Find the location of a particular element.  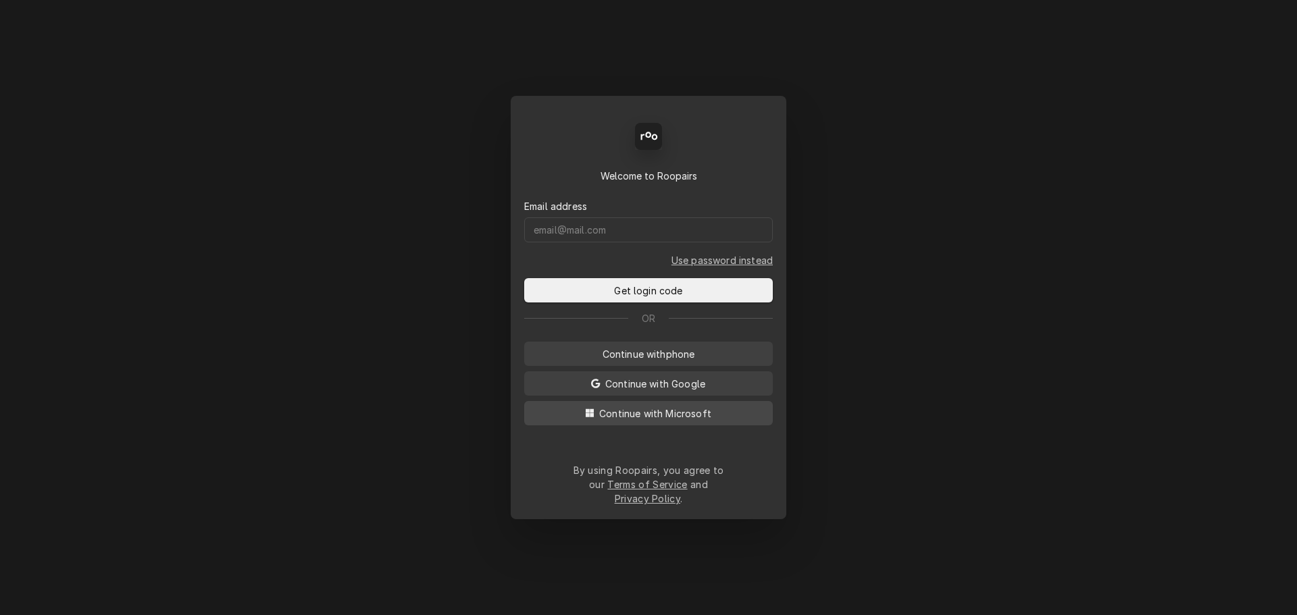

a: Terms of Service is located at coordinates (647, 484).